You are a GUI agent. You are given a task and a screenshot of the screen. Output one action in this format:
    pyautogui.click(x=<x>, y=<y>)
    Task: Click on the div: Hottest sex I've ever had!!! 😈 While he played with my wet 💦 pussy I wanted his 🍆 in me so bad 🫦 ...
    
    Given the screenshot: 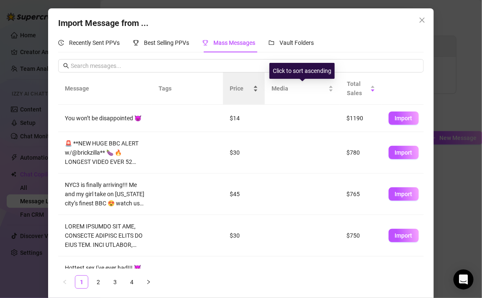 What is the action you would take?
    pyautogui.click(x=105, y=277)
    